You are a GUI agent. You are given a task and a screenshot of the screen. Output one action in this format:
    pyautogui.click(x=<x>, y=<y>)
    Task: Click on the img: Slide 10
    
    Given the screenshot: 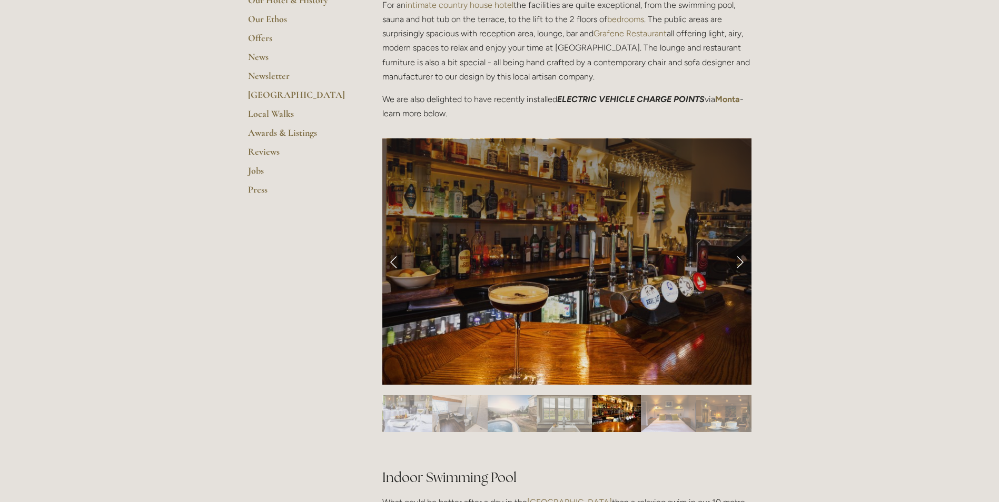 What is the action you would take?
    pyautogui.click(x=616, y=414)
    